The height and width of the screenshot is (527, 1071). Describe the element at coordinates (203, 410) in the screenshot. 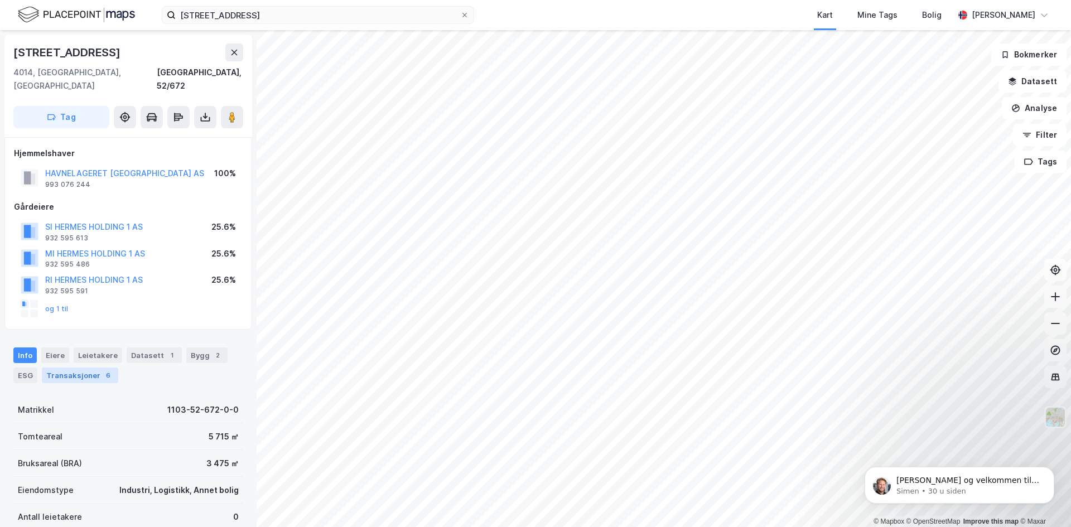

I see `div: 1103-52-672-0-0` at that location.